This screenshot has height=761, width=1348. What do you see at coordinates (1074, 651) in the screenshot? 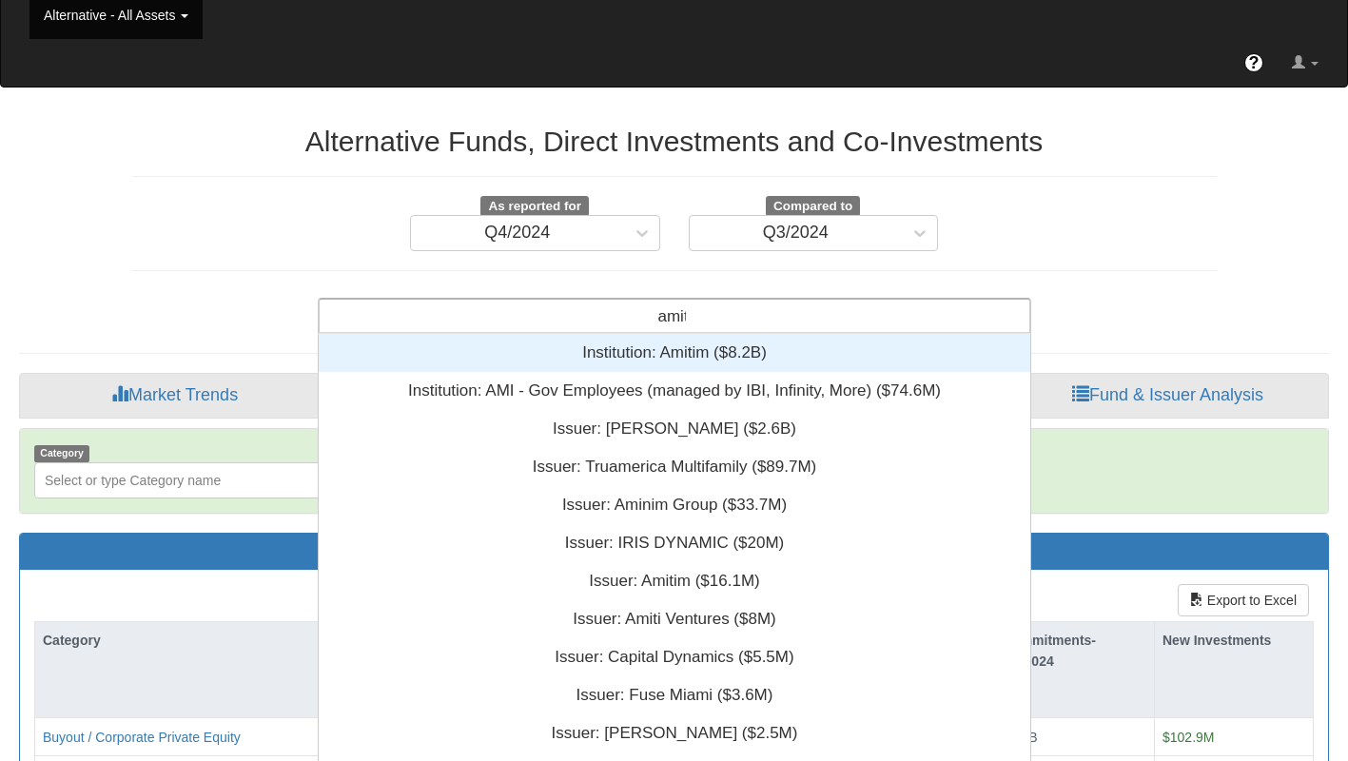
I see `div: Commitments-Q3/2024` at bounding box center [1074, 651].